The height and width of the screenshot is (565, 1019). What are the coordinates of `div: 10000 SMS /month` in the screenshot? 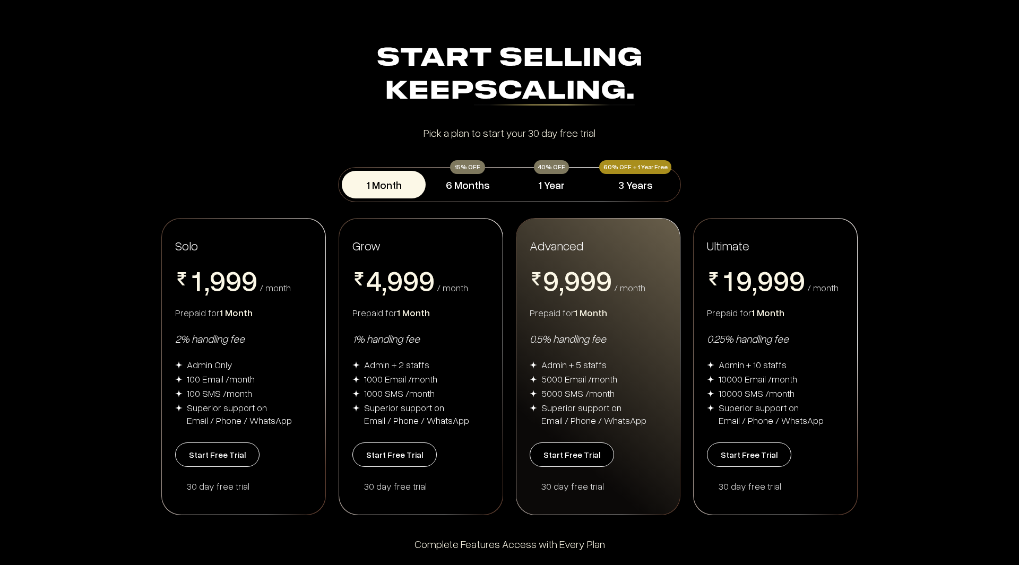 It's located at (756, 393).